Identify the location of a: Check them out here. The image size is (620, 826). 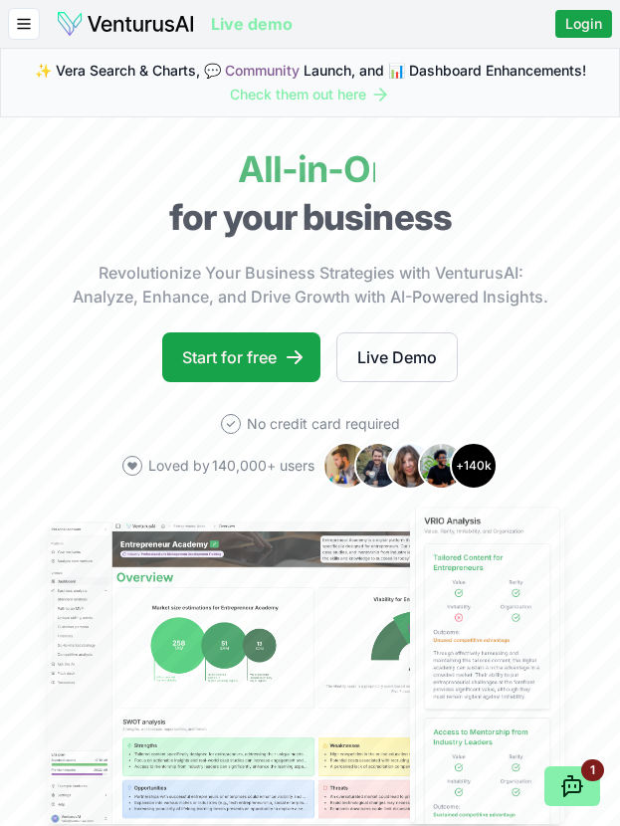
(310, 95).